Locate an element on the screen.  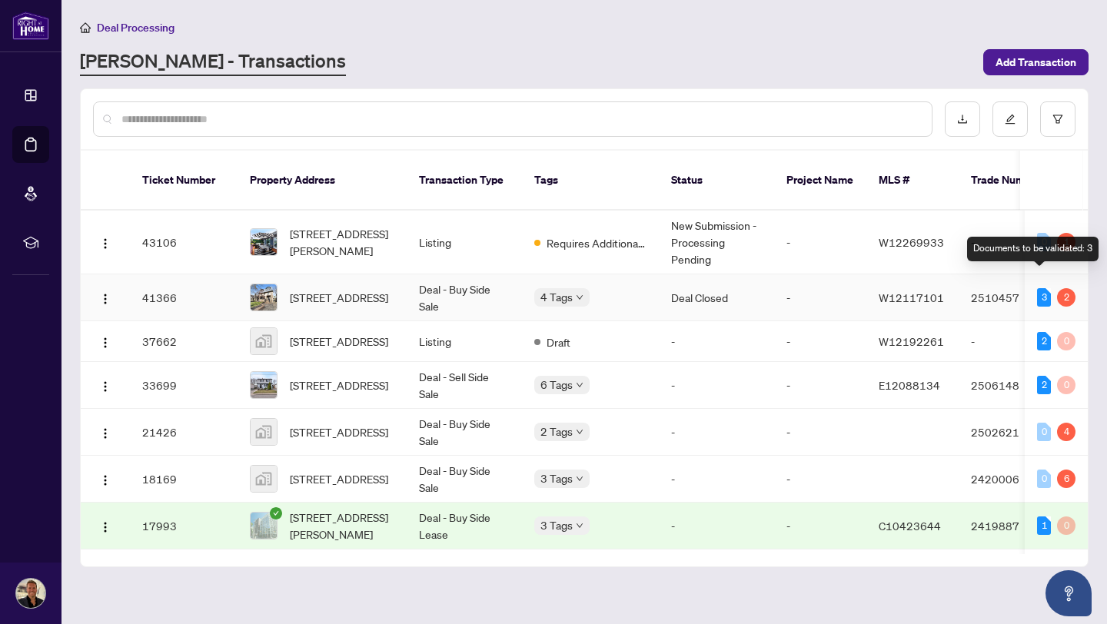
div: 6 is located at coordinates (1066, 479).